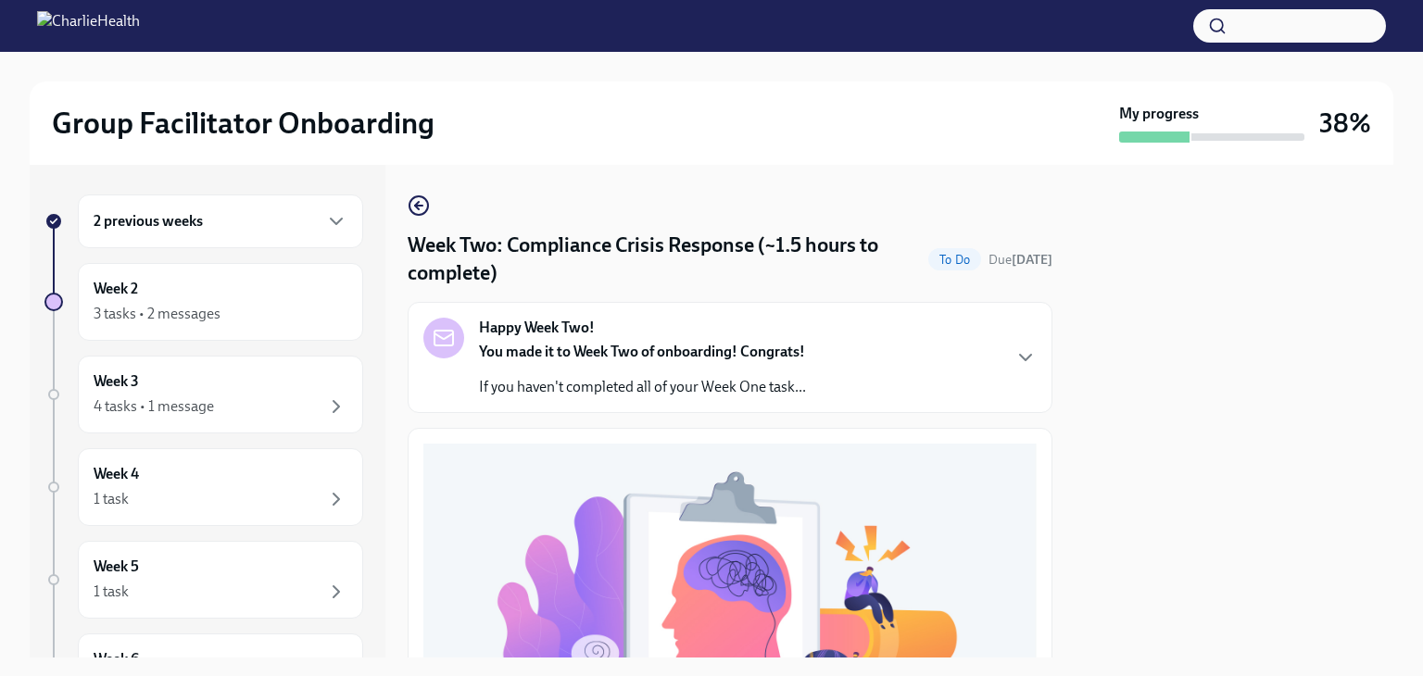 The height and width of the screenshot is (676, 1423). What do you see at coordinates (642, 351) in the screenshot?
I see `strong: You made it to Week Two of onboarding! Congrats!` at bounding box center [642, 351].